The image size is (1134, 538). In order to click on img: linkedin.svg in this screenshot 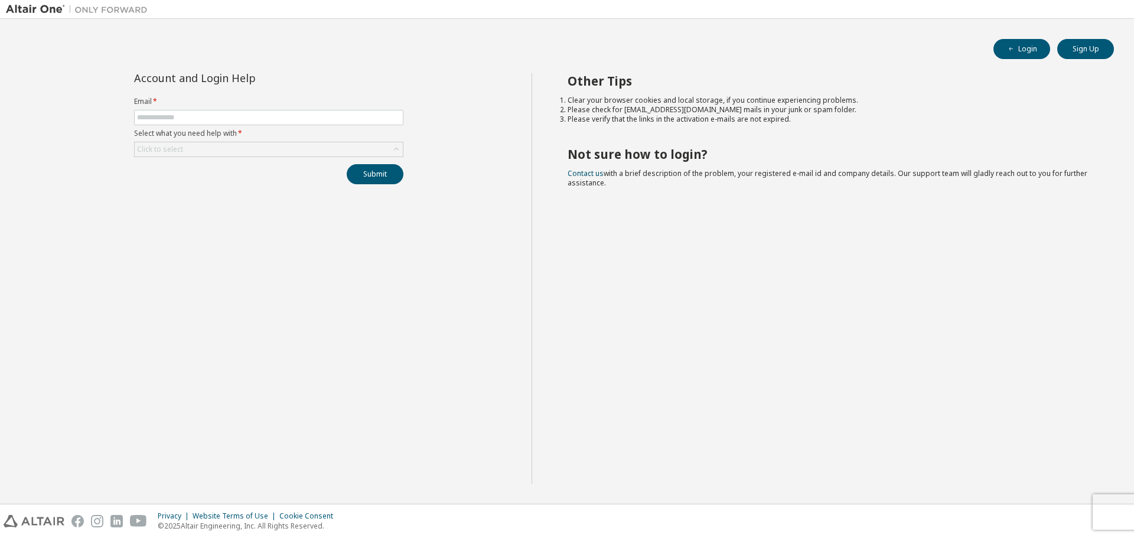, I will do `click(116, 521)`.